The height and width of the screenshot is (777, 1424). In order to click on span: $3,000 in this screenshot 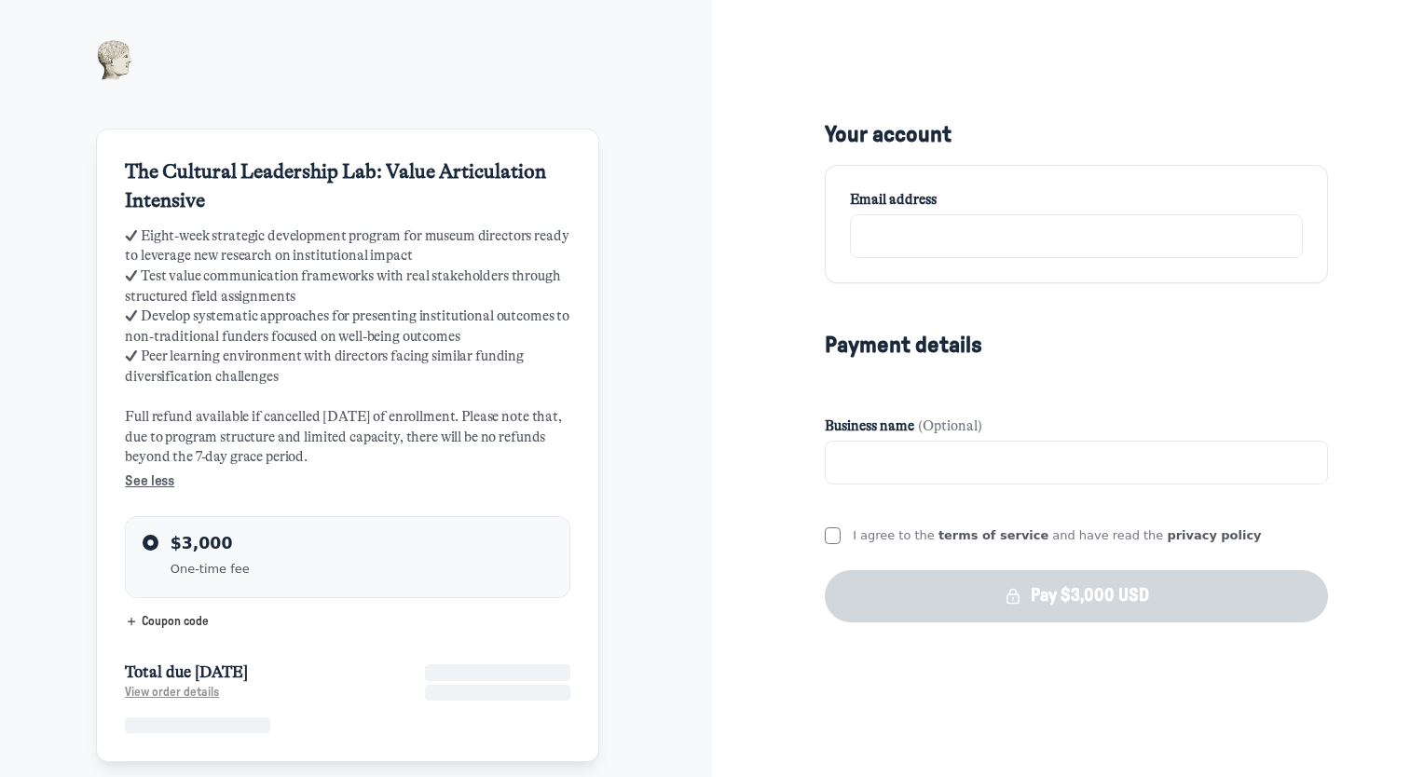, I will do `click(201, 543)`.